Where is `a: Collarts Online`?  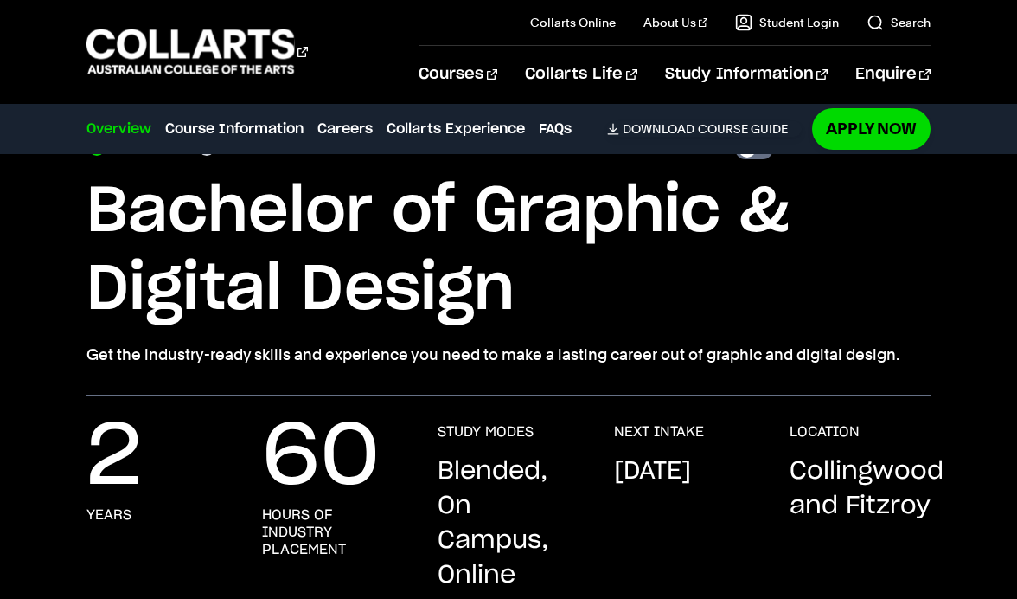 a: Collarts Online is located at coordinates (573, 22).